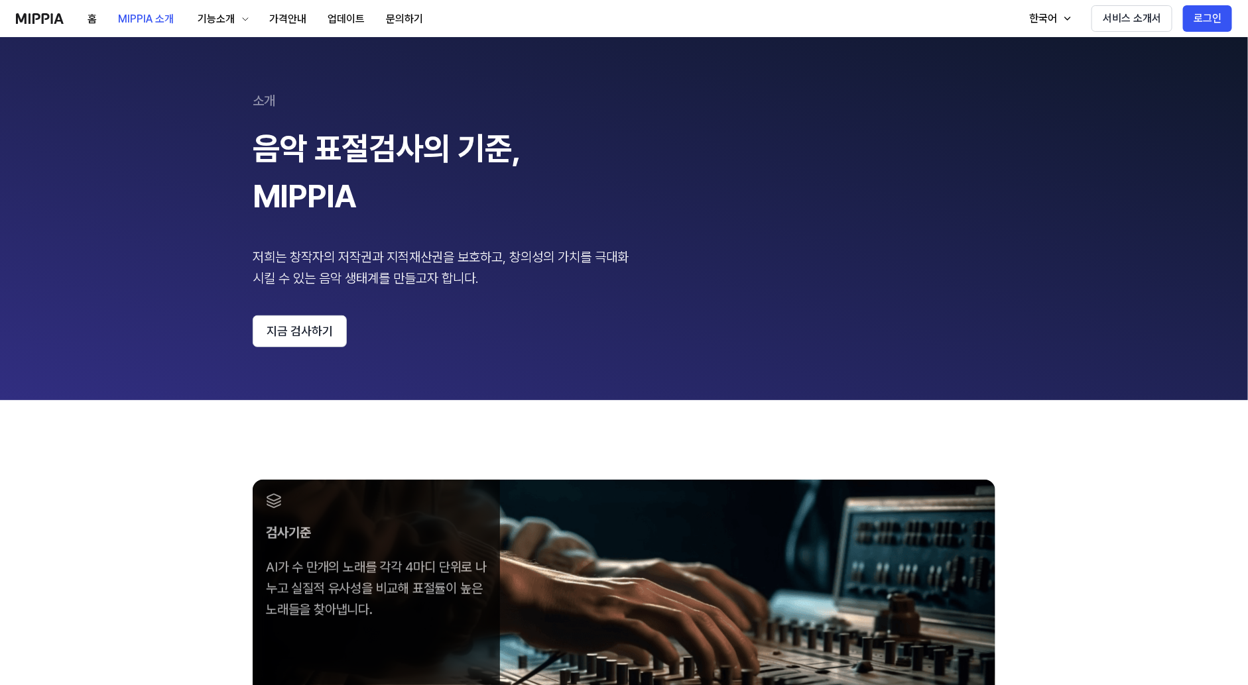  Describe the element at coordinates (445, 268) in the screenshot. I see `div: 저희는 창작자의 저작권과 지적재산권을 보호하고, 창의성의 가치를 극대화 시킬 수 있는 음악 생태계를 만들고자 합니다.` at that location.